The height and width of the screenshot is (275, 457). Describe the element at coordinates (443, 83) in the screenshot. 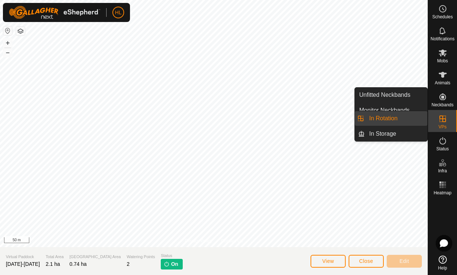

I see `span: Animals` at that location.